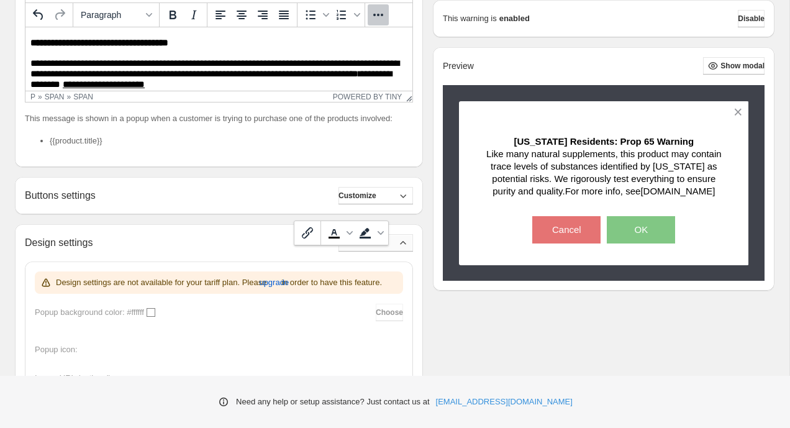 This screenshot has width=790, height=428. I want to click on button: Formats, so click(116, 15).